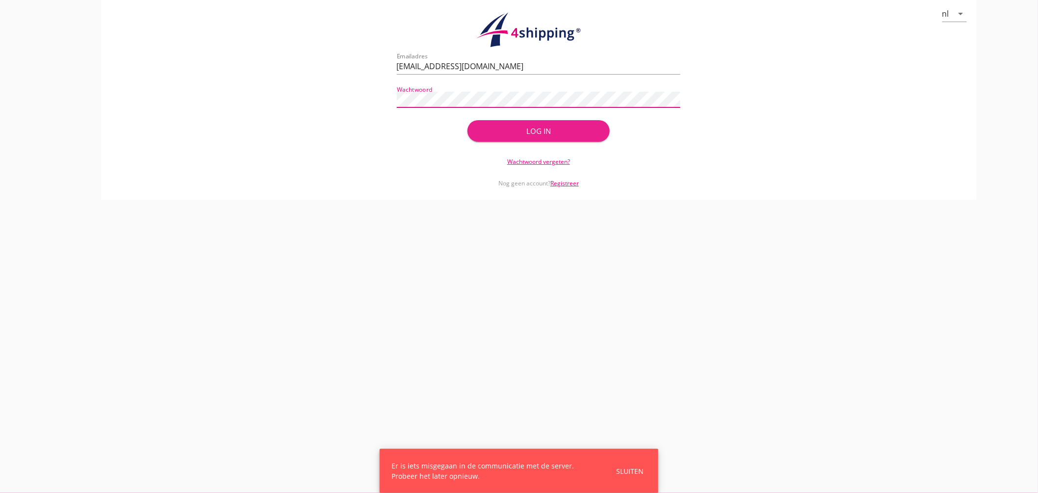 The height and width of the screenshot is (493, 1038). What do you see at coordinates (539, 177) in the screenshot?
I see `div: Nog geen account?` at bounding box center [539, 177].